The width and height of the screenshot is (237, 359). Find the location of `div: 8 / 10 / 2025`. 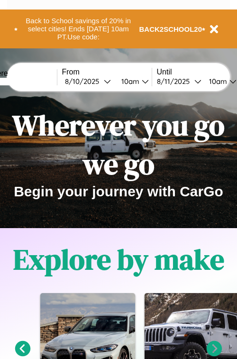

div: 8 / 10 / 2025 is located at coordinates (84, 81).